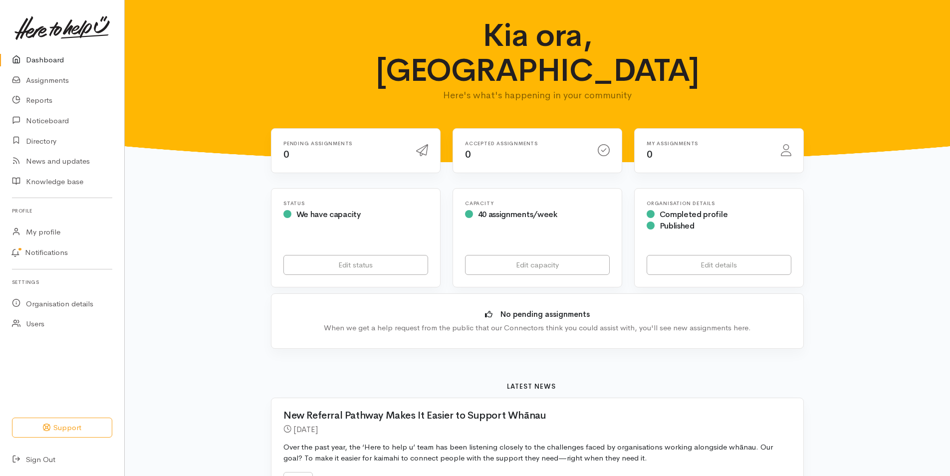 The width and height of the screenshot is (950, 476). I want to click on span: 40 assignments/week, so click(517, 214).